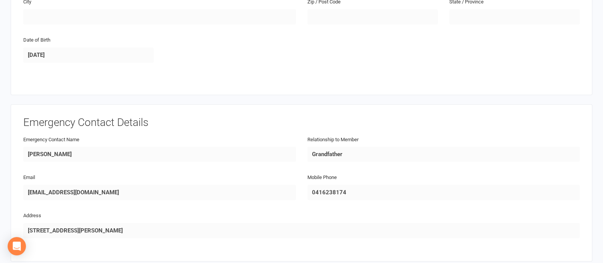 This screenshot has width=603, height=263. Describe the element at coordinates (32, 216) in the screenshot. I see `label: Address` at that location.